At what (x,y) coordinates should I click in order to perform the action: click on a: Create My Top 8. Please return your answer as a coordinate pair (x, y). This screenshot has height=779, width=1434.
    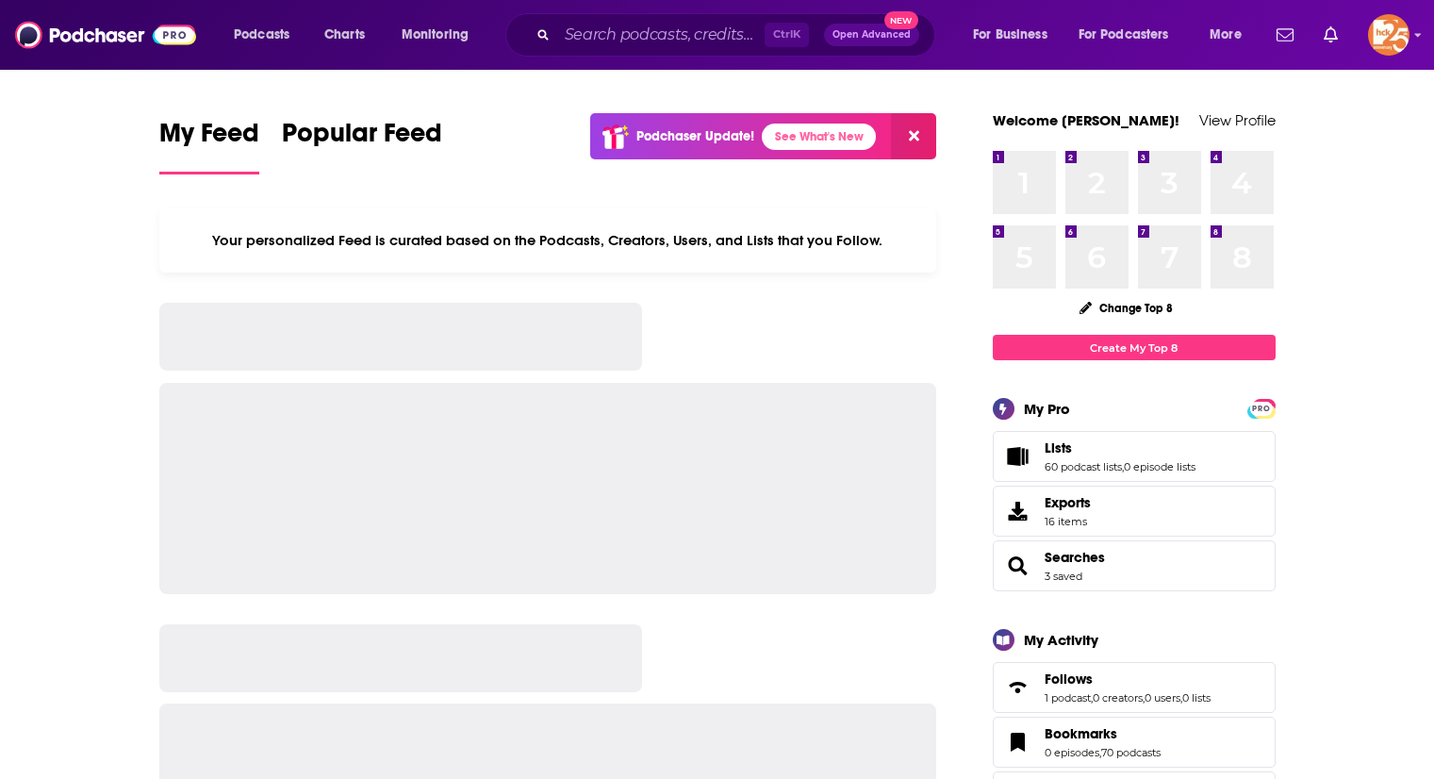
    Looking at the image, I should click on (1134, 347).